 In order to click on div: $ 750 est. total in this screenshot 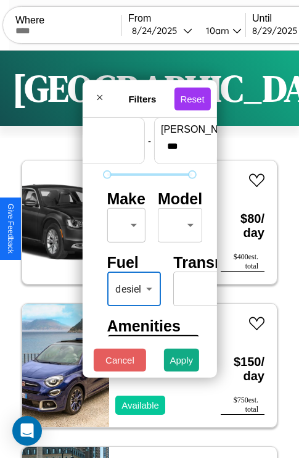, I will do `click(243, 405)`.